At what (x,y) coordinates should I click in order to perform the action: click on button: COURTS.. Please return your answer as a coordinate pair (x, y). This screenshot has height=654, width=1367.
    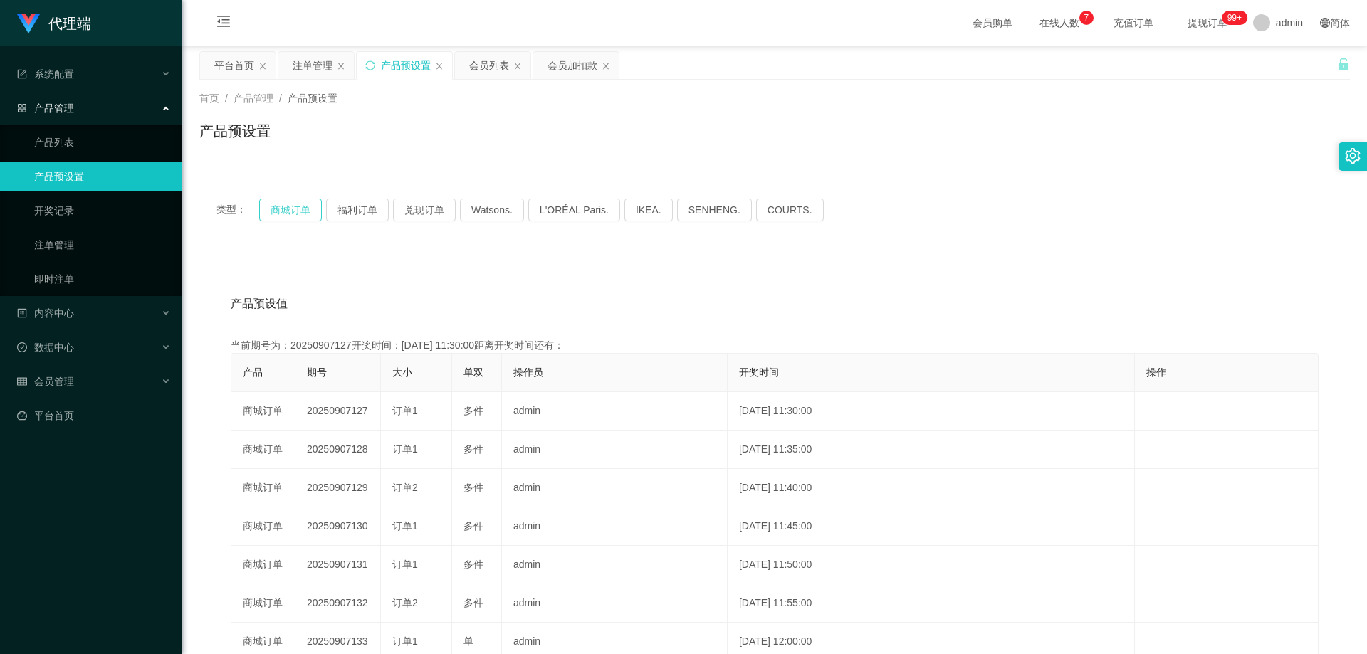
    Looking at the image, I should click on (789, 210).